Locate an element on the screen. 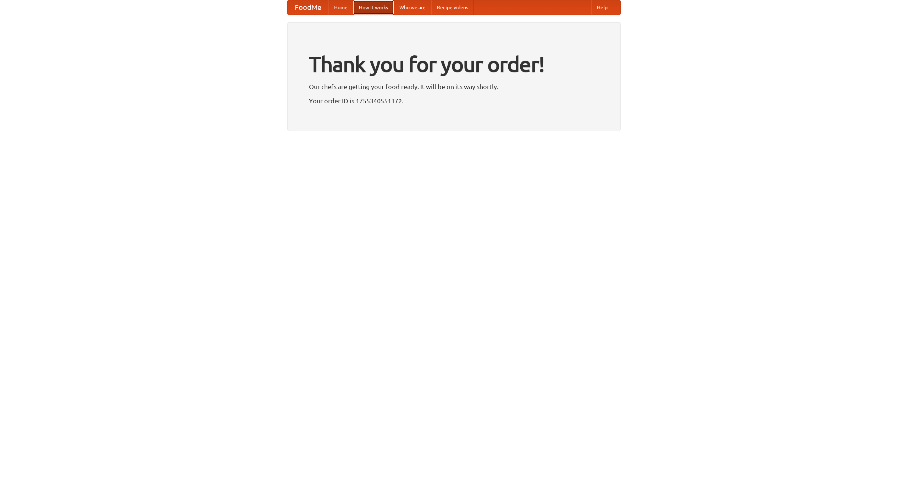 The image size is (908, 502). a: How it works is located at coordinates (373, 7).